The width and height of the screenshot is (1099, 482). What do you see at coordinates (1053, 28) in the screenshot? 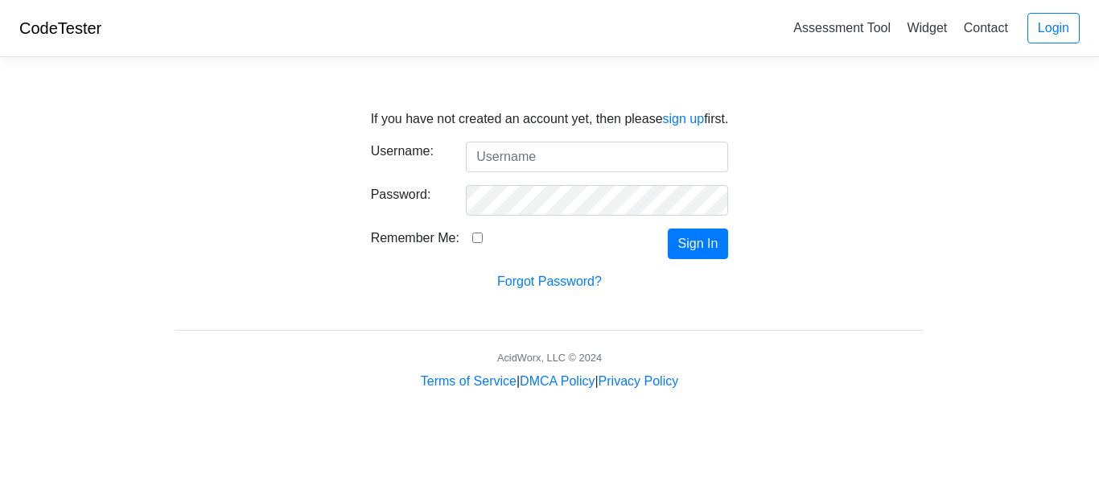
I see `a: Login` at bounding box center [1053, 28].